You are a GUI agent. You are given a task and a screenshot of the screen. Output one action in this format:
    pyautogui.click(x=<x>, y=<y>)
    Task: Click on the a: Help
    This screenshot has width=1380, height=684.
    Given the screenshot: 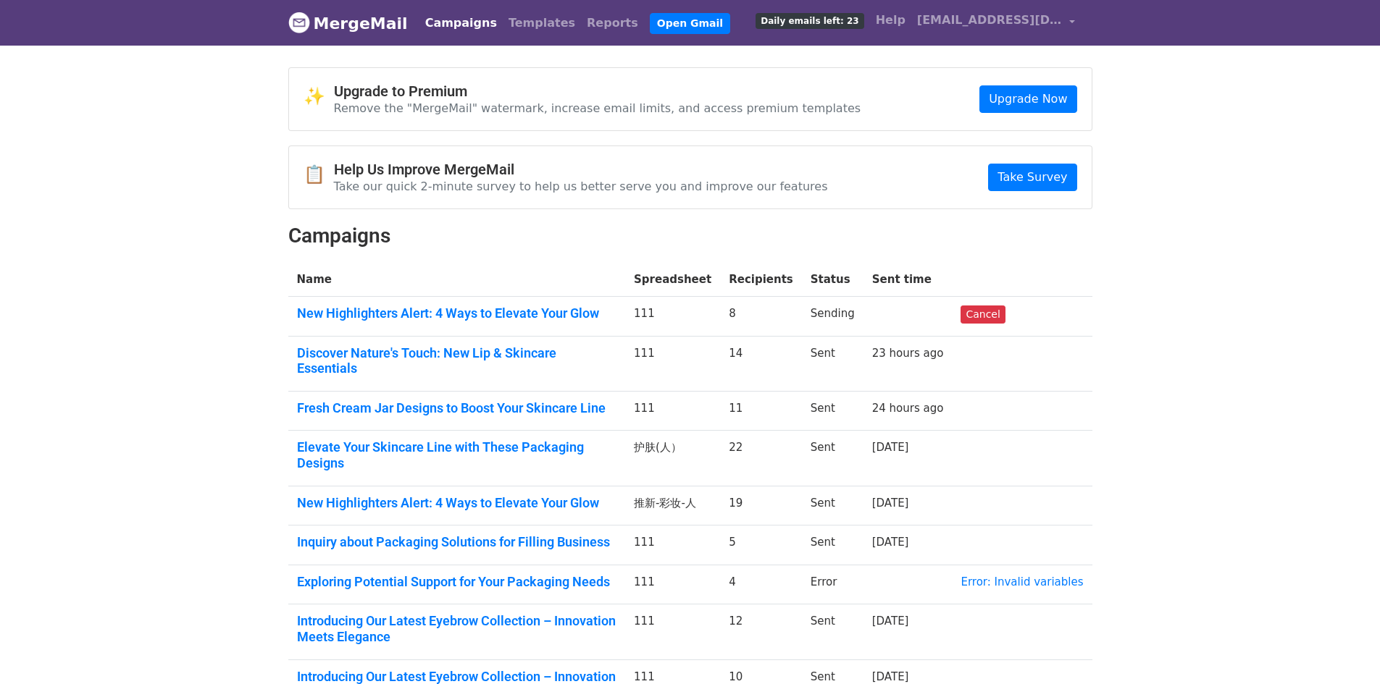 What is the action you would take?
    pyautogui.click(x=890, y=20)
    